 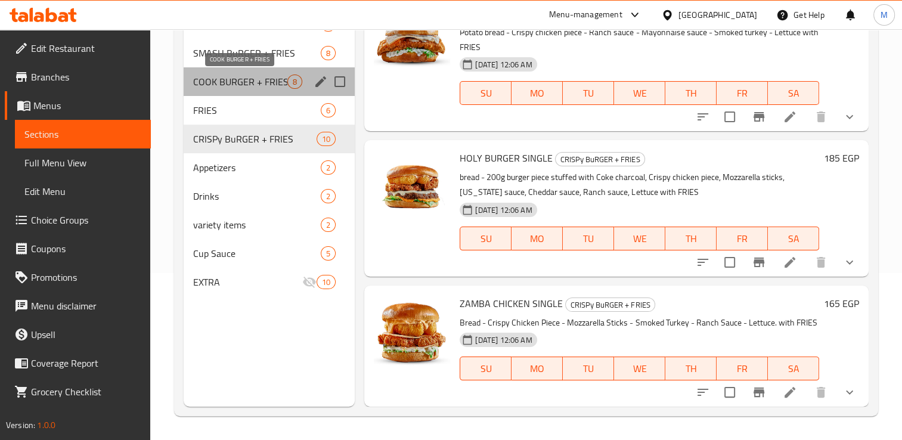 I want to click on span: Upsell, so click(x=86, y=334).